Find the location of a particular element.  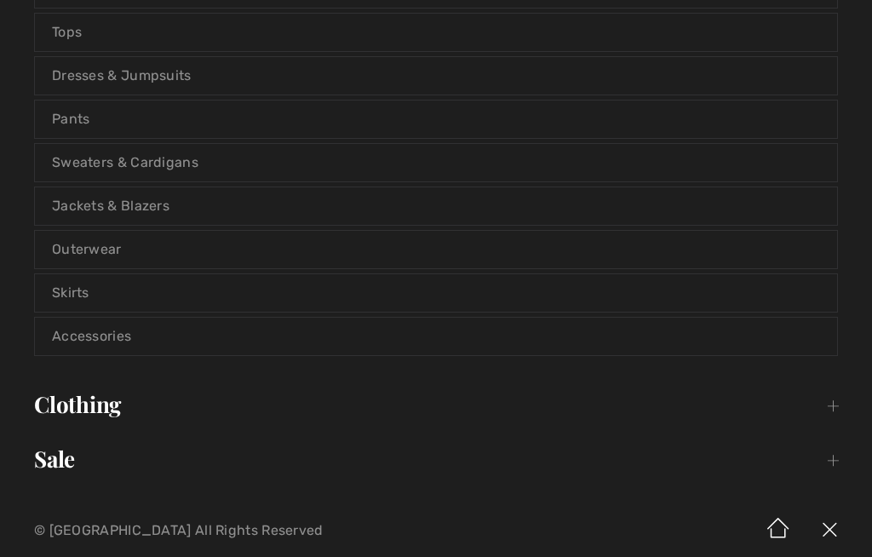

a: Dresses & Jumpsuits is located at coordinates (436, 76).